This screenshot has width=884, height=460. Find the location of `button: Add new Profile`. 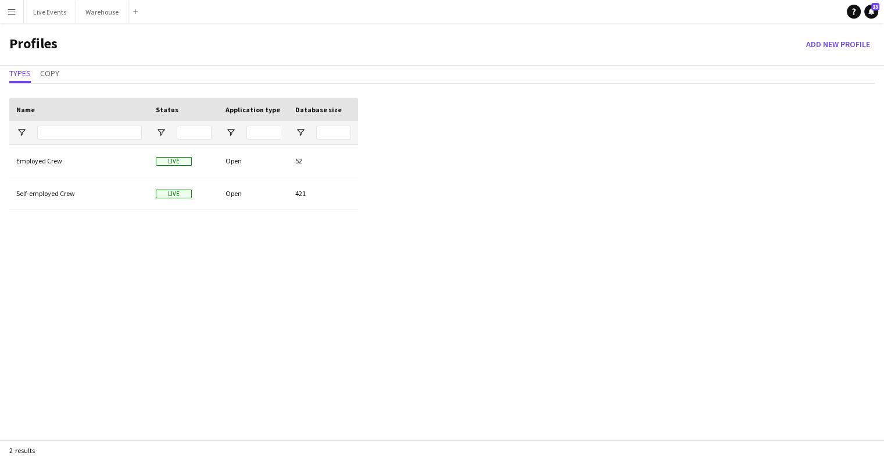

button: Add new Profile is located at coordinates (838, 44).